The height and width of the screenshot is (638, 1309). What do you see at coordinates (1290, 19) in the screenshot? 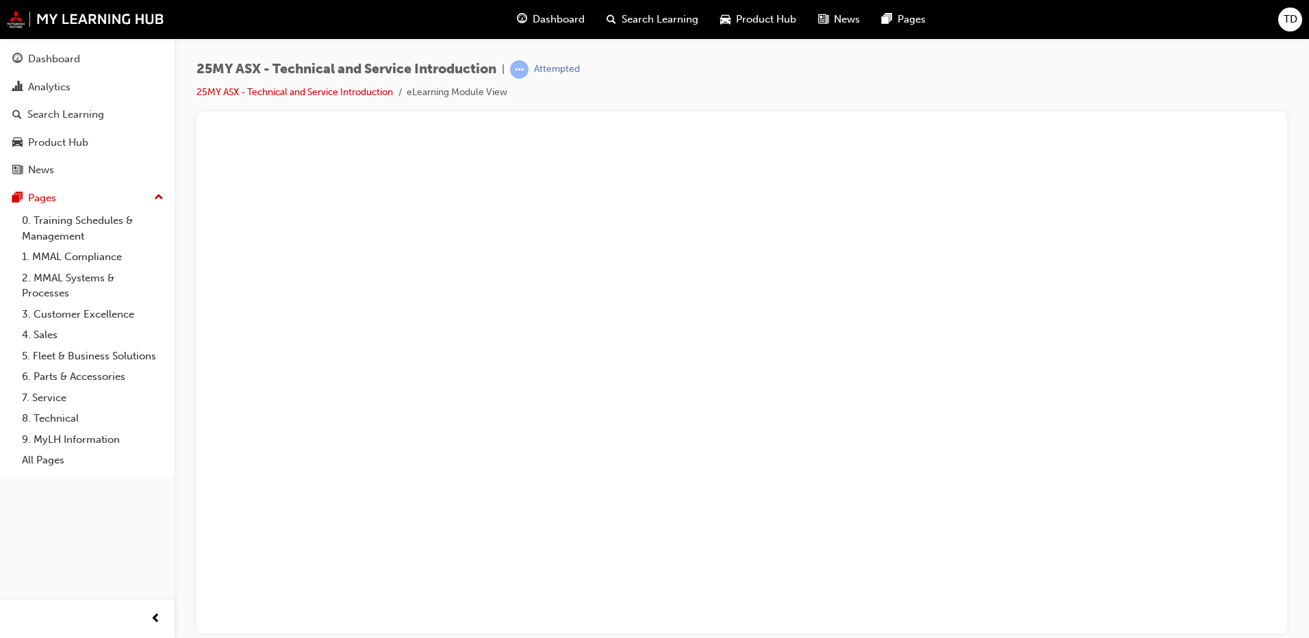
I see `button: TD` at bounding box center [1290, 19].